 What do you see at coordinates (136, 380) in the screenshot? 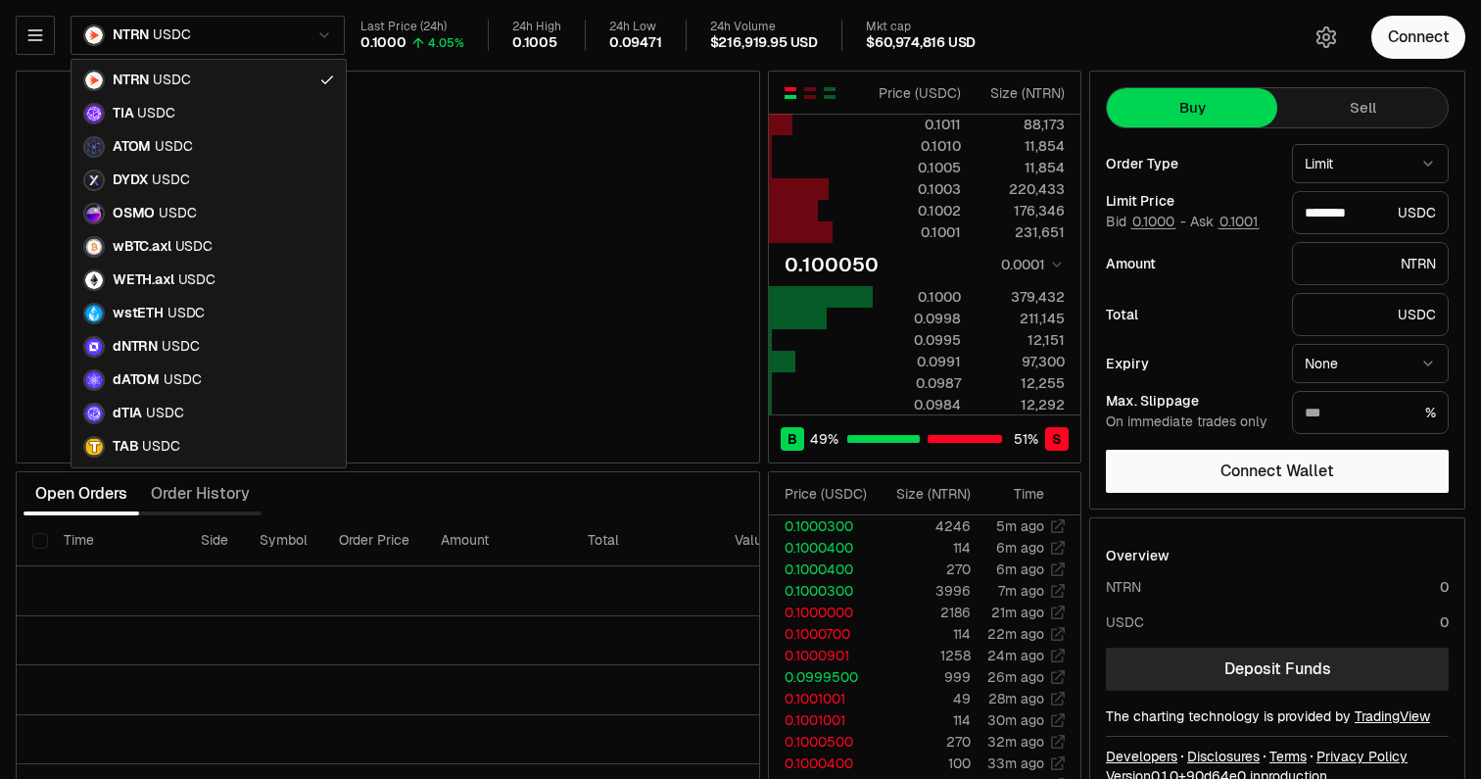
I see `span: dATOM` at bounding box center [136, 380].